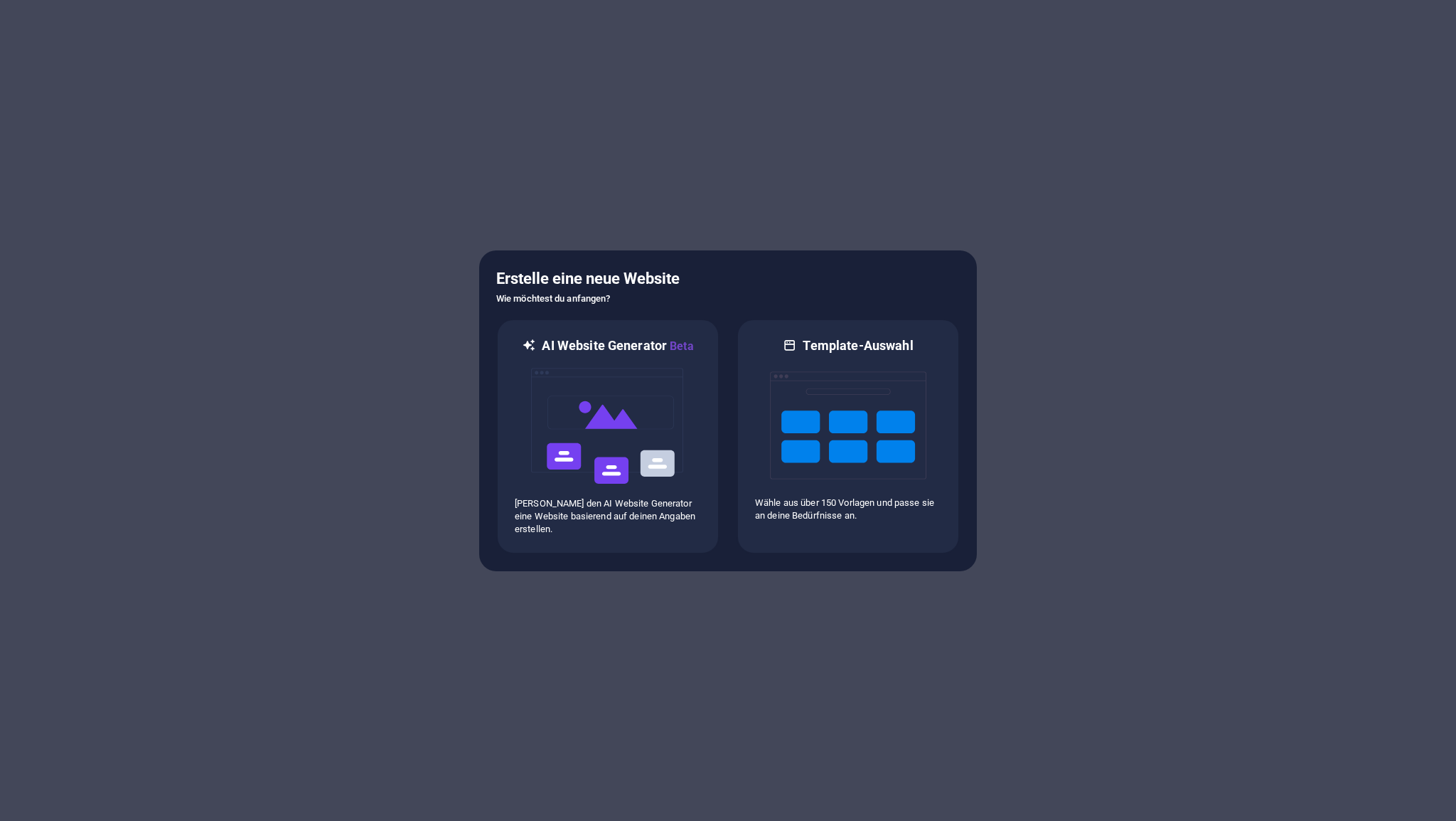  Describe the element at coordinates (681, 345) in the screenshot. I see `span: Beta` at that location.